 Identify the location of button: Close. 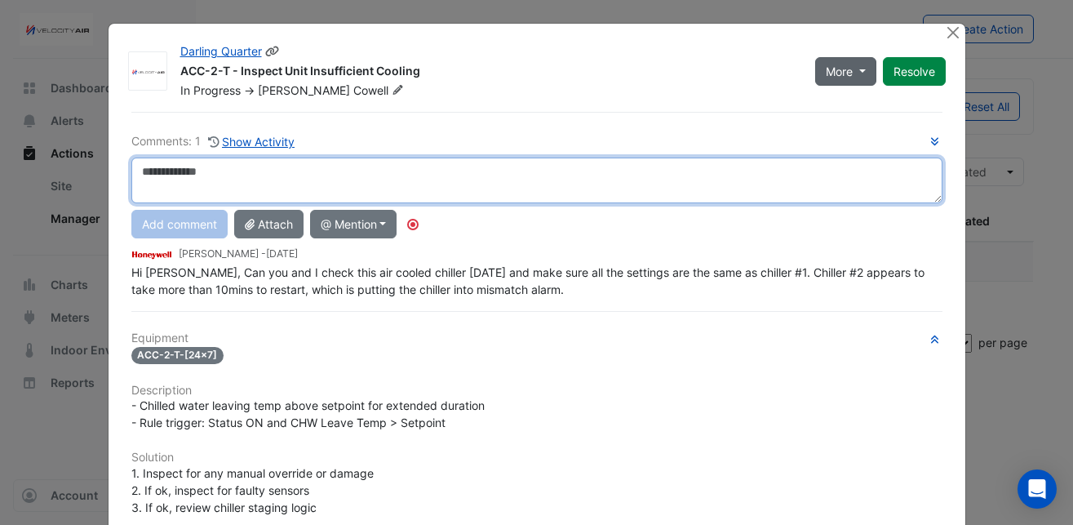
(953, 32).